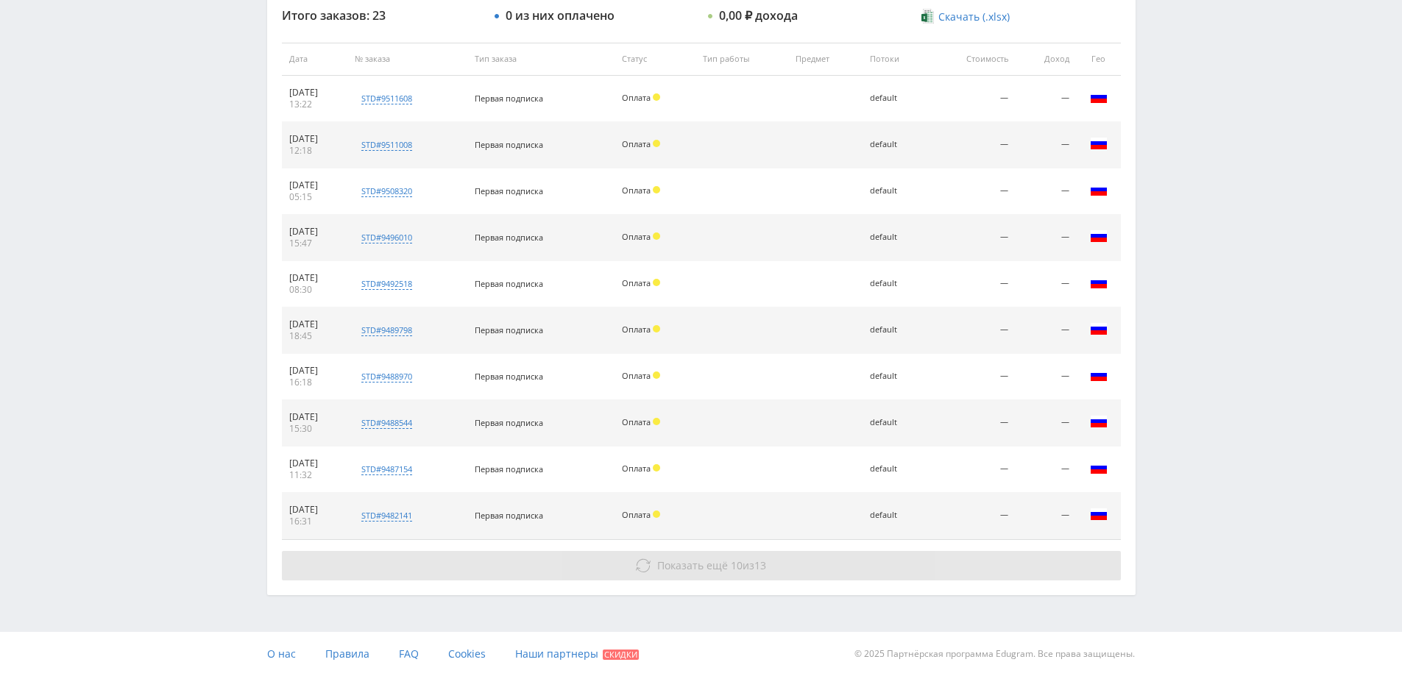  Describe the element at coordinates (386, 377) in the screenshot. I see `div: std#9488970` at that location.